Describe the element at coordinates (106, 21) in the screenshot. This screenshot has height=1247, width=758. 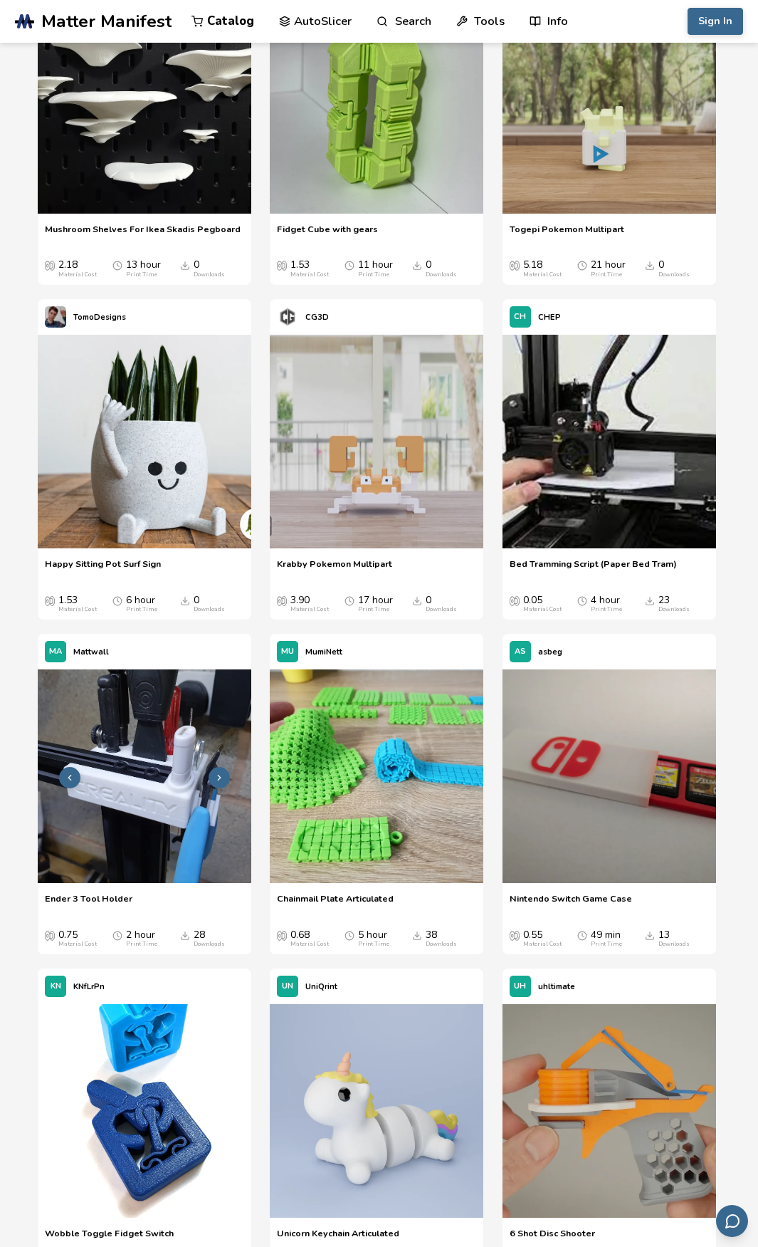
I see `span: Matter Manifest` at that location.